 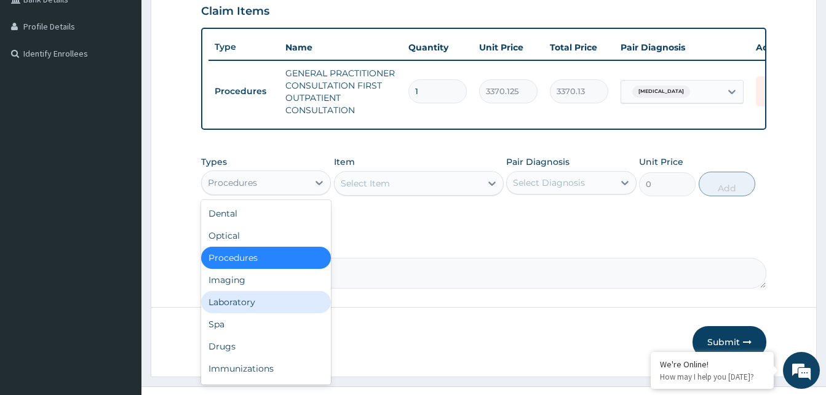 I want to click on textarea: Type your message and hit 'Enter', so click(x=120, y=286).